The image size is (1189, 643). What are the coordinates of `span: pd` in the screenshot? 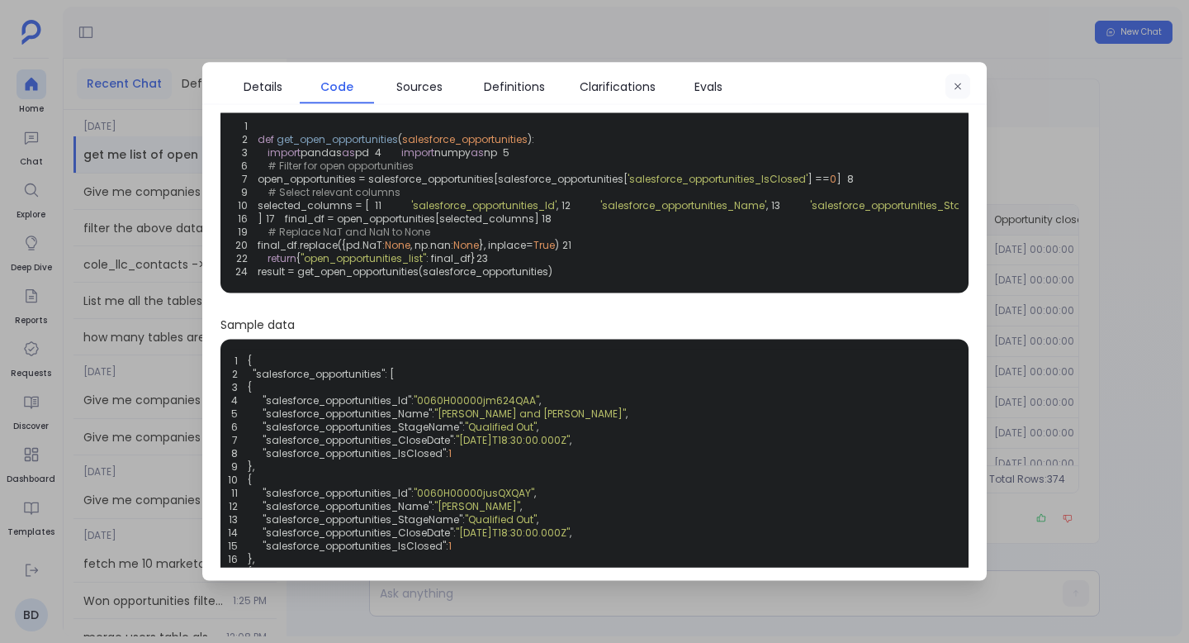 It's located at (362, 152).